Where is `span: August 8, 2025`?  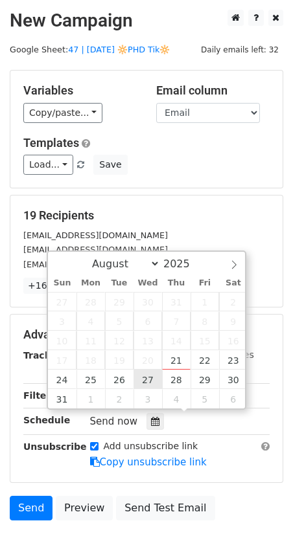
span: August 8, 2025 is located at coordinates (205, 321).